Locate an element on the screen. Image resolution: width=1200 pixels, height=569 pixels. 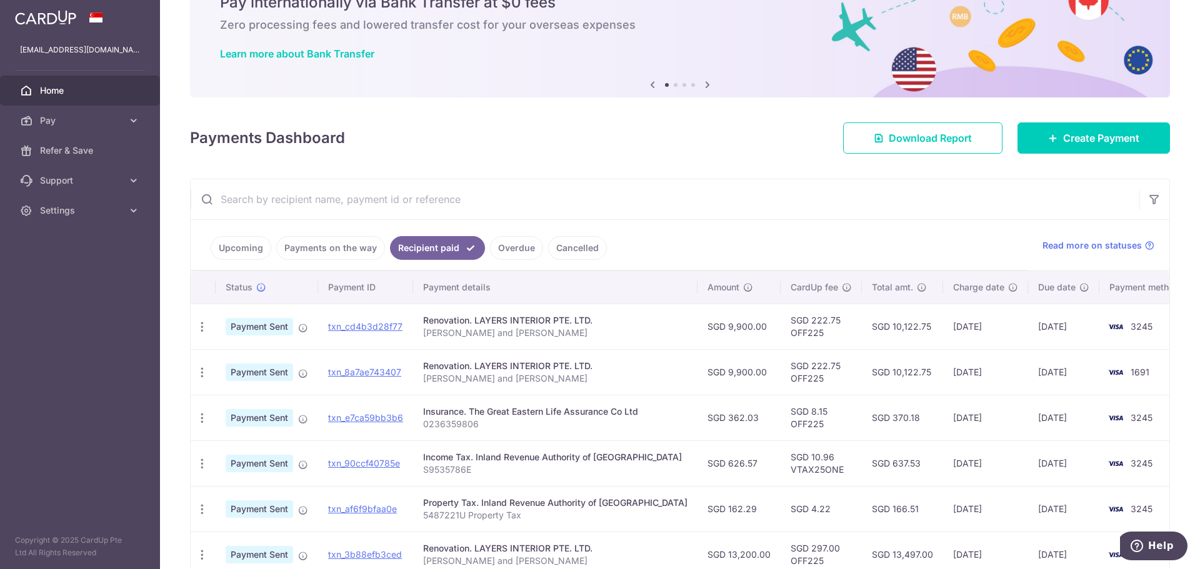
a: txn_af6f9bfaa0e is located at coordinates (362, 509).